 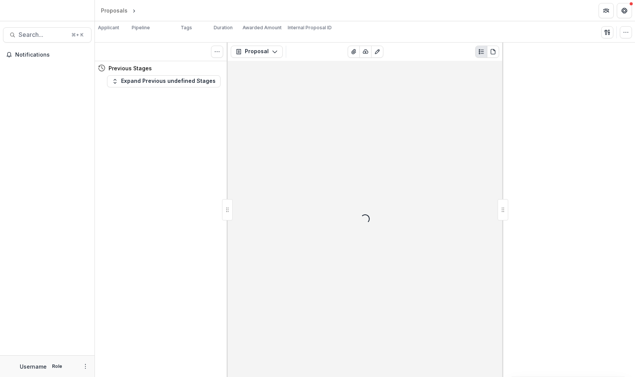 What do you see at coordinates (354, 52) in the screenshot?
I see `button: View Attached Files` at bounding box center [354, 52].